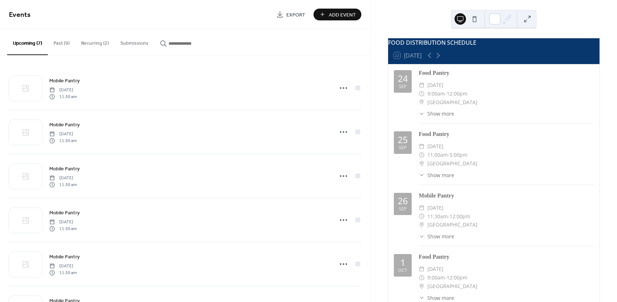  Describe the element at coordinates (403, 270) in the screenshot. I see `div: Oct` at that location.